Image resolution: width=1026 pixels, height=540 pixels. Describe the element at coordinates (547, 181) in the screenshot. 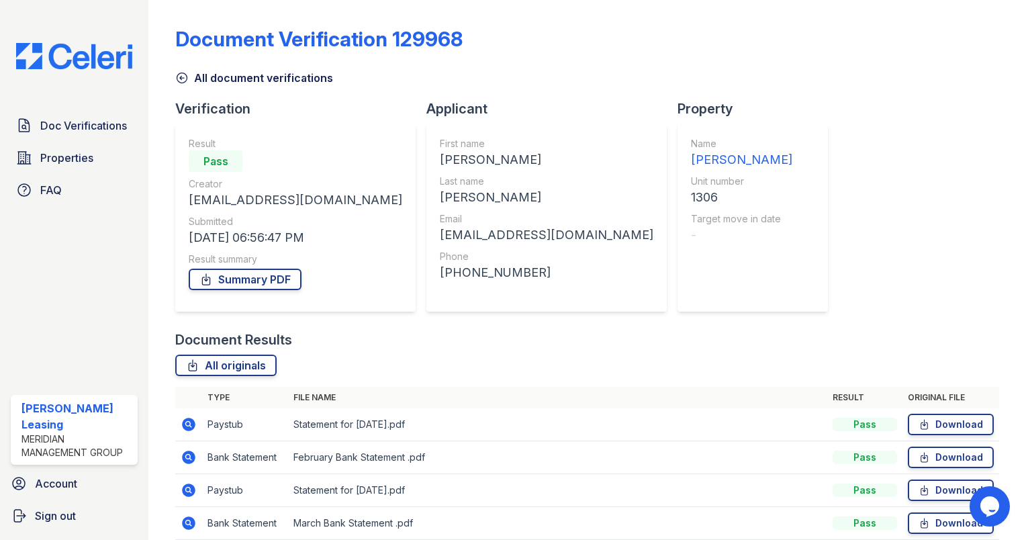

I see `div: Last name` at that location.